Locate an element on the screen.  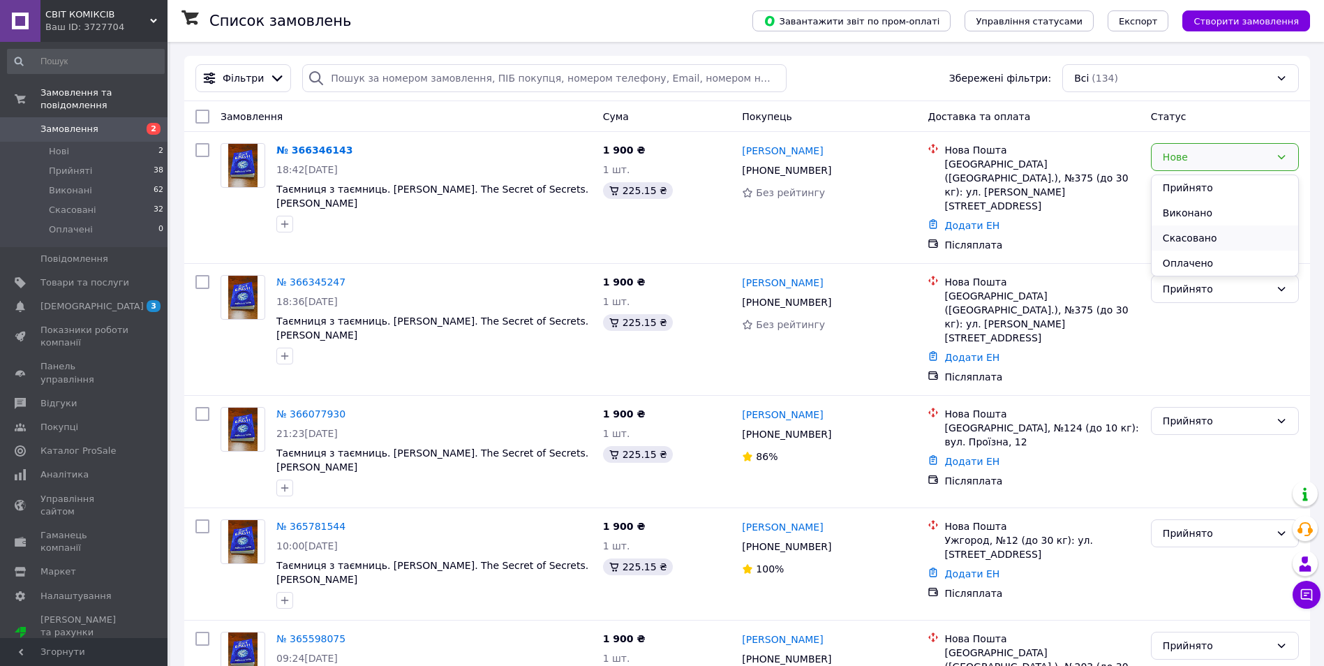
span: Експорт is located at coordinates (1138, 21).